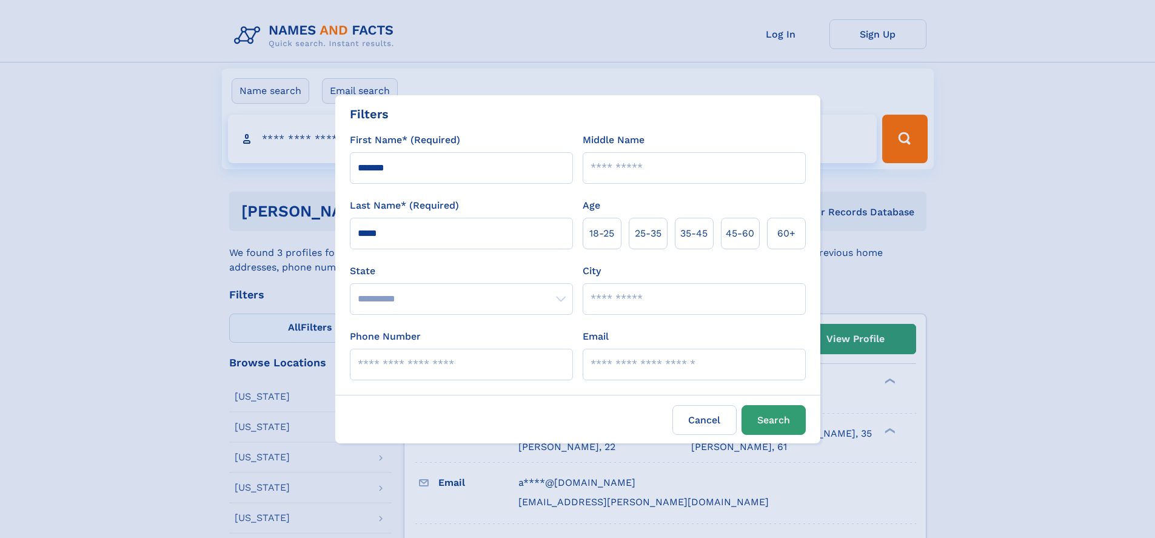 Image resolution: width=1155 pixels, height=538 pixels. What do you see at coordinates (369, 114) in the screenshot?
I see `div: Filters` at bounding box center [369, 114].